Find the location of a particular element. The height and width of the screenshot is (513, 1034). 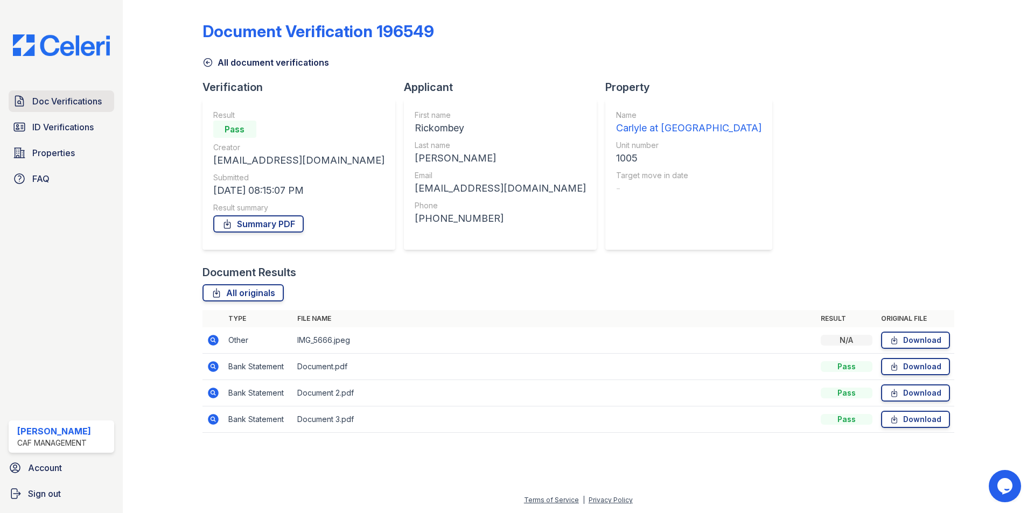

div: 1005 is located at coordinates (689, 158).